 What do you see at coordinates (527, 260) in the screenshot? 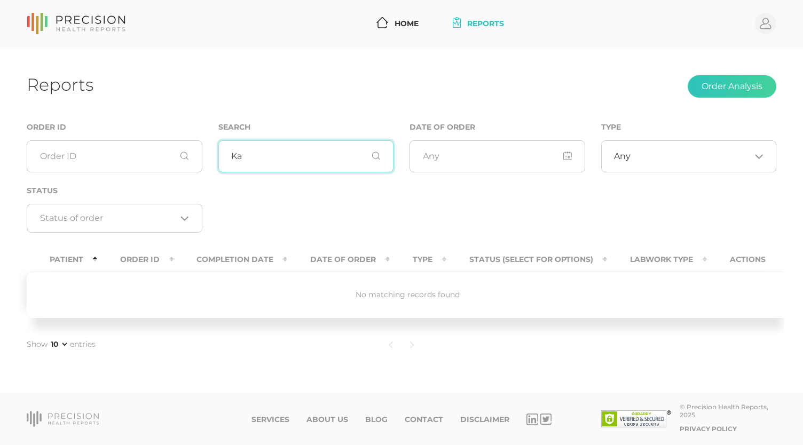
I see `th: Status (Select for Options) : activate to sort column ascending` at bounding box center [527, 260].